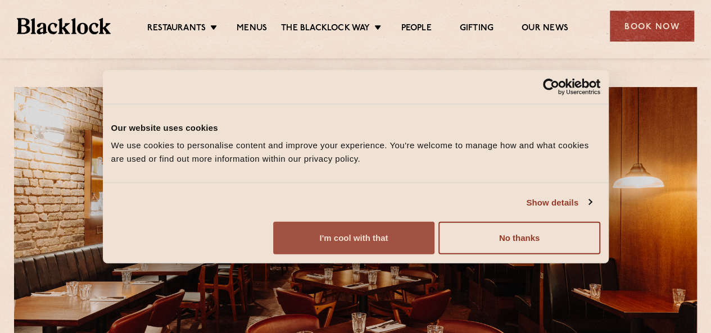  Describe the element at coordinates (519, 238) in the screenshot. I see `button: No thanks` at that location.